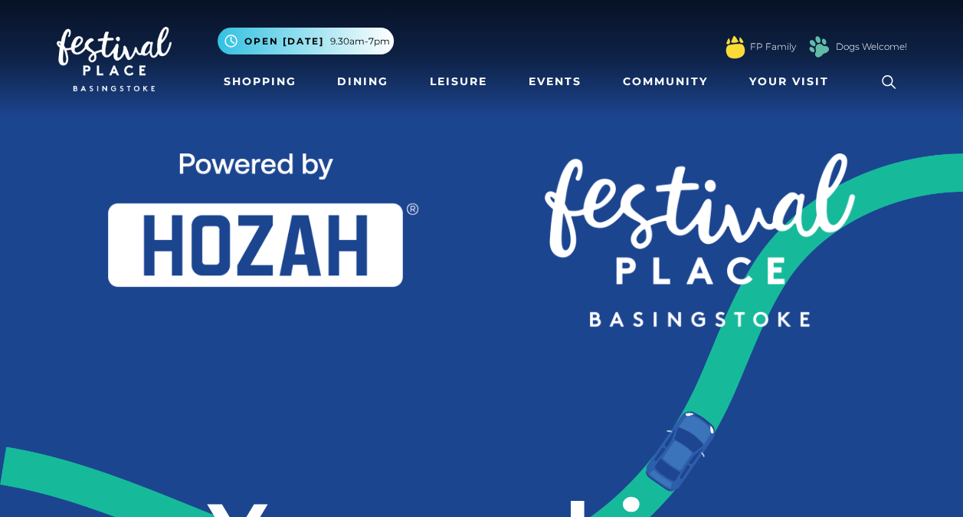  What do you see at coordinates (555, 81) in the screenshot?
I see `a: Events` at bounding box center [555, 81].